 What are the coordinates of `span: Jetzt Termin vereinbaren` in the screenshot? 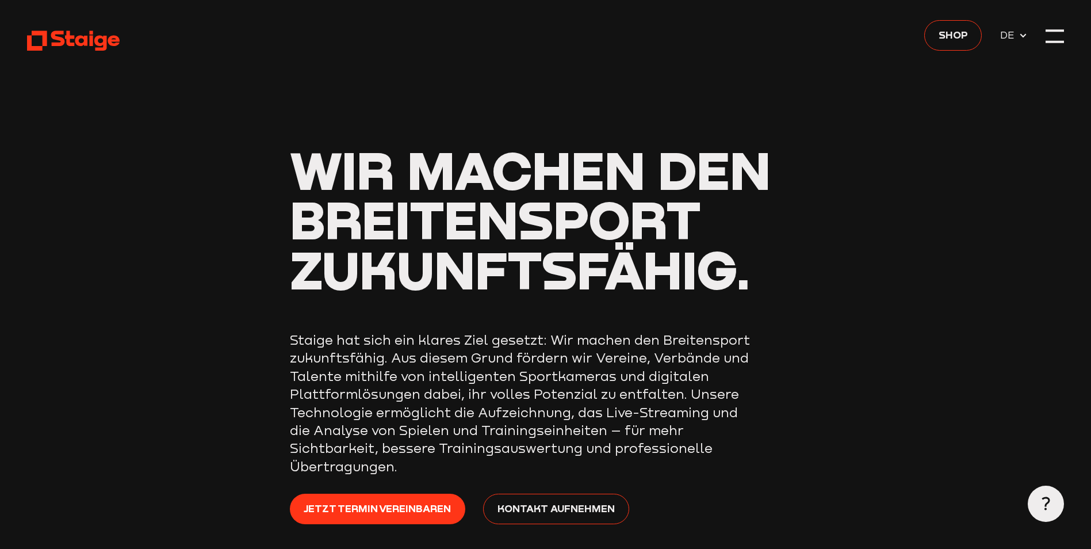 It's located at (377, 508).